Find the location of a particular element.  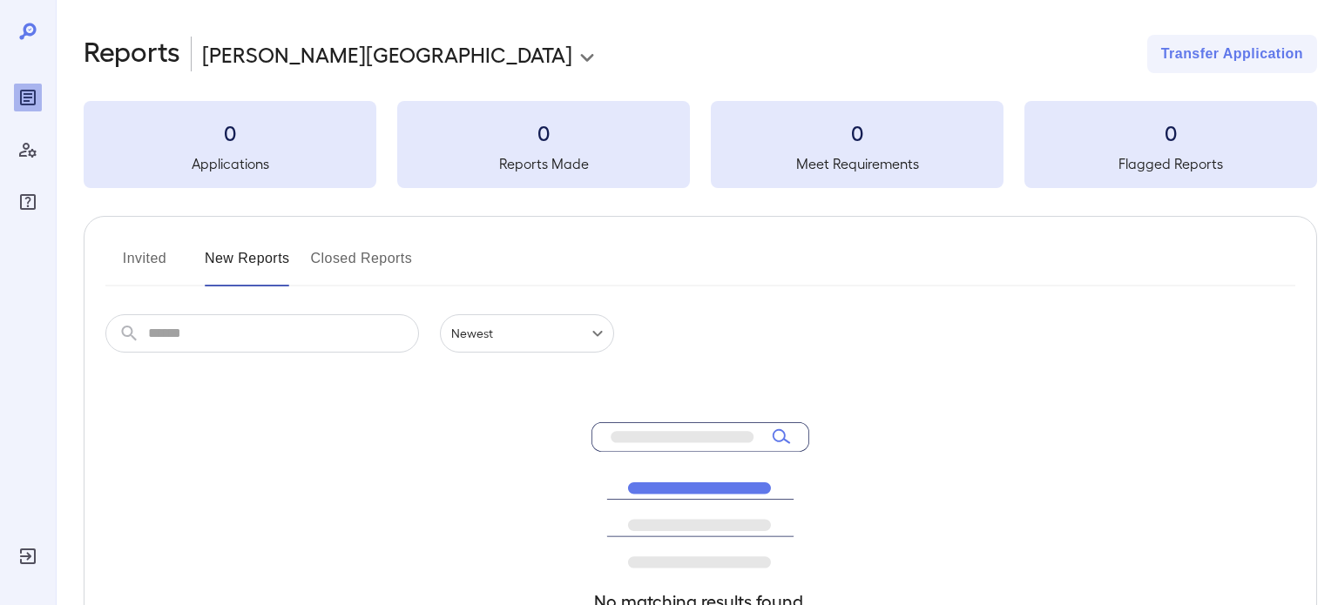

button: Transfer Application is located at coordinates (1232, 54).